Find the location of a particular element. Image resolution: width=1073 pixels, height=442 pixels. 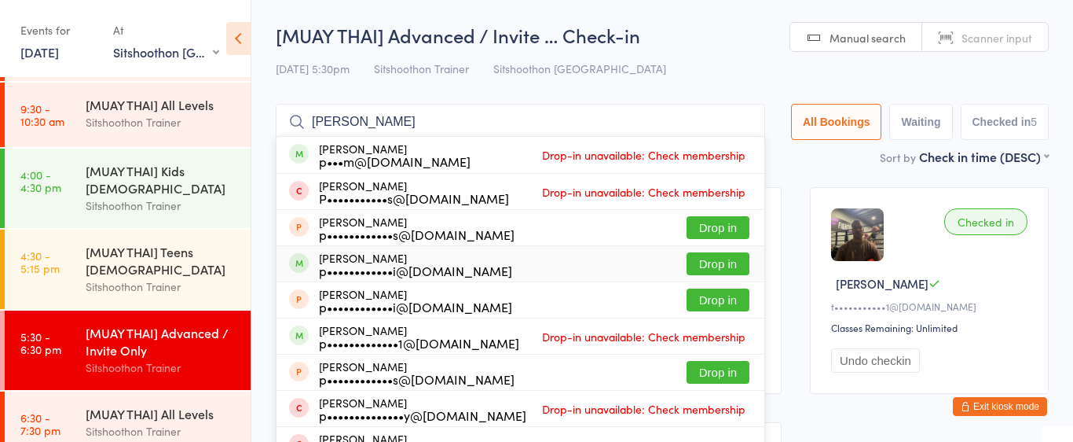

img: image1747644115.png is located at coordinates (857, 234).